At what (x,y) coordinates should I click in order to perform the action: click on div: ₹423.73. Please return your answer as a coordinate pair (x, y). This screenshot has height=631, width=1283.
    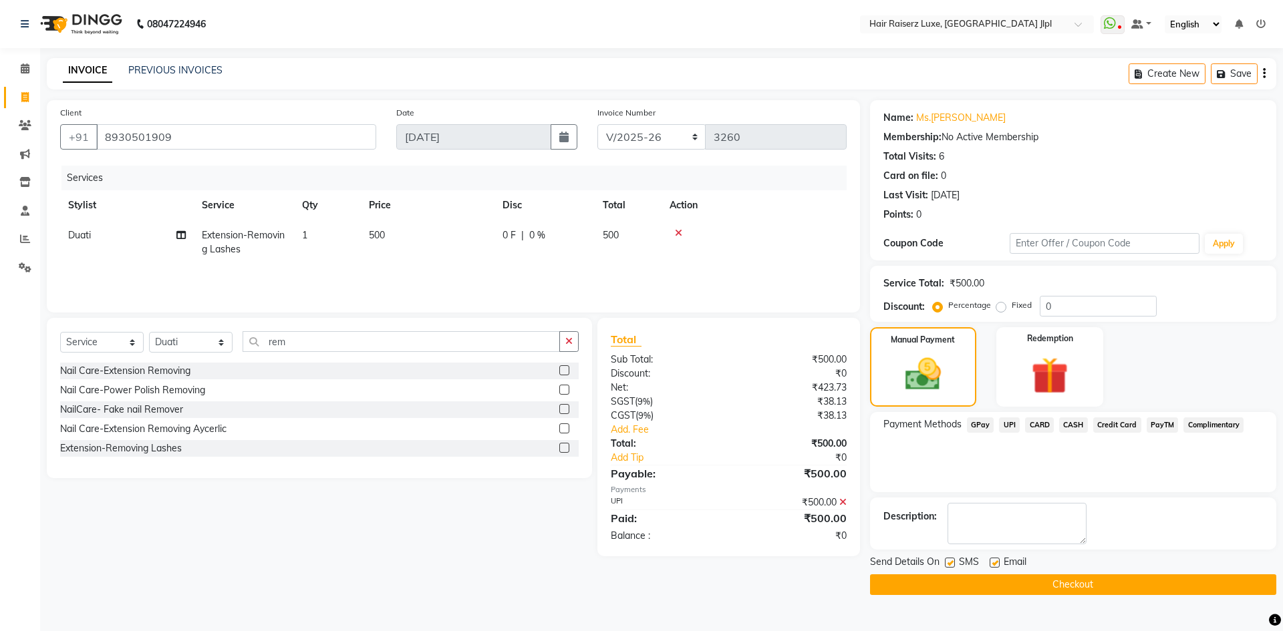
    Looking at the image, I should click on (792, 388).